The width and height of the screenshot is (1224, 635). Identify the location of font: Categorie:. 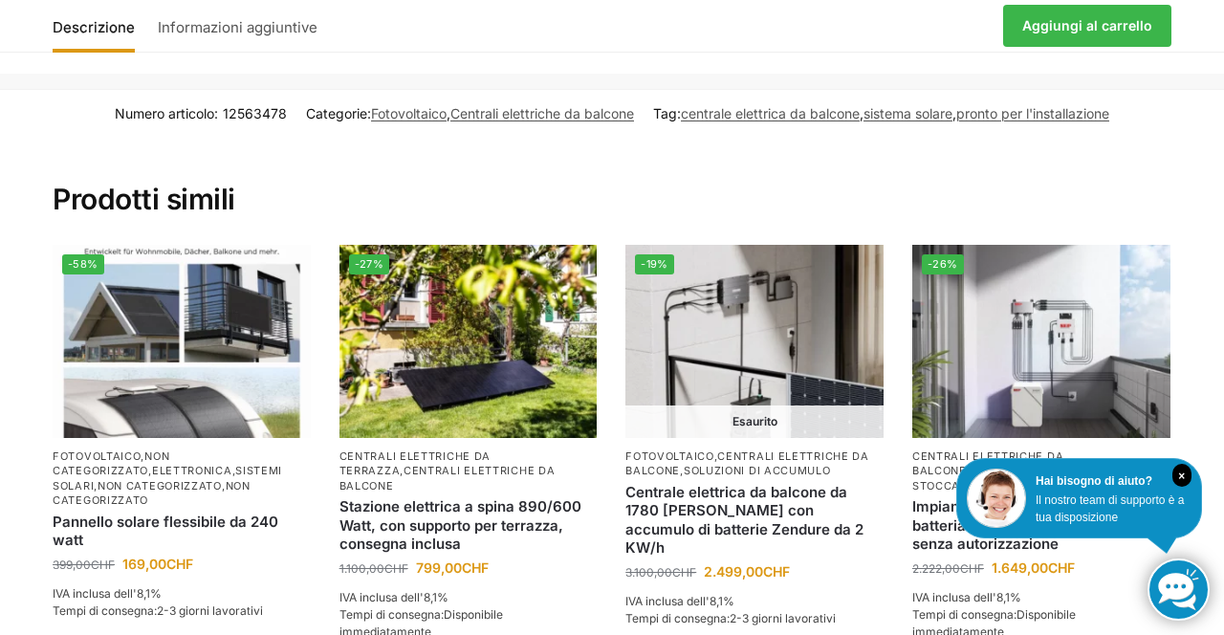
(339, 113).